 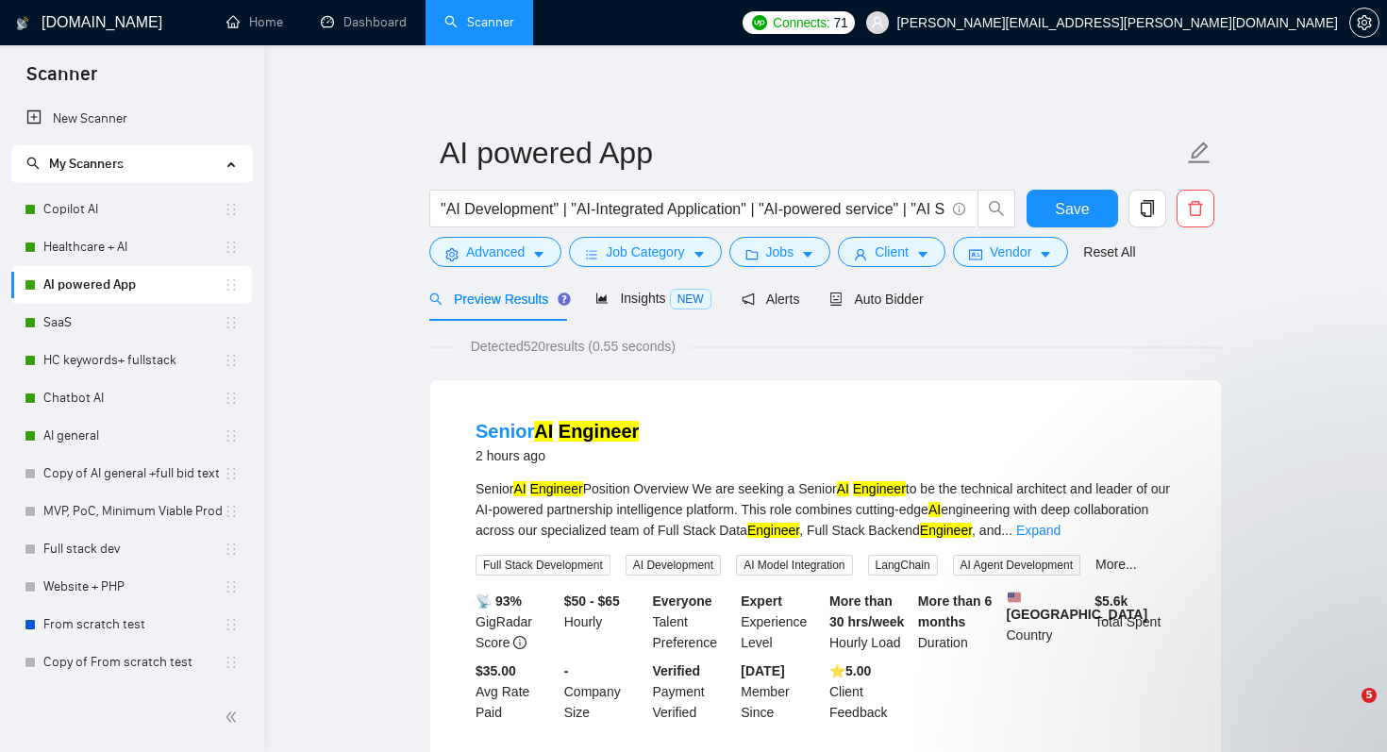 What do you see at coordinates (131, 549) in the screenshot?
I see `li: Full stack dev` at bounding box center [131, 549].